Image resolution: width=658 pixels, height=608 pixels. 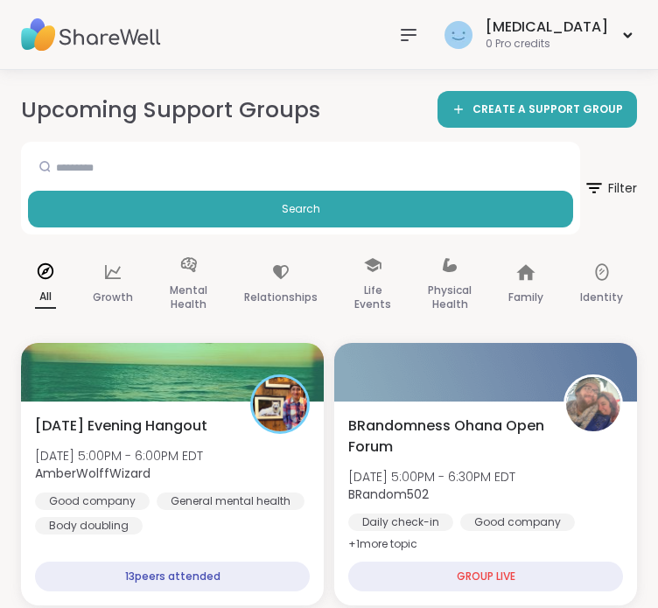 I want to click on span: Filter, so click(x=610, y=188).